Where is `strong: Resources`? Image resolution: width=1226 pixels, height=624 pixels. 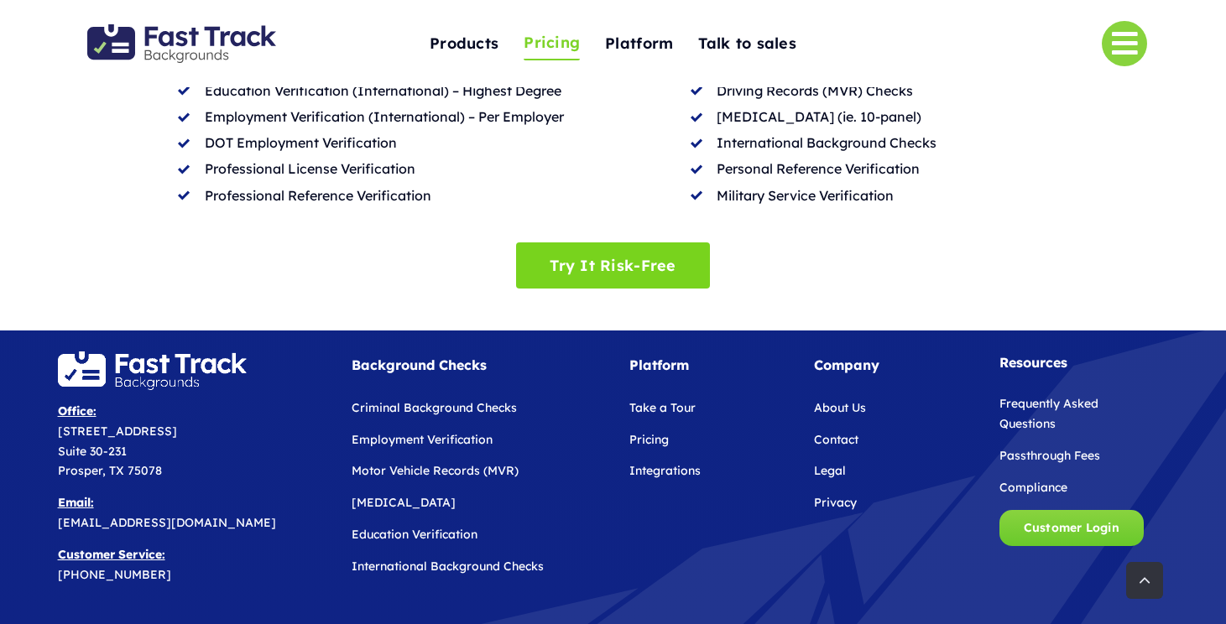 strong: Resources is located at coordinates (1033, 362).